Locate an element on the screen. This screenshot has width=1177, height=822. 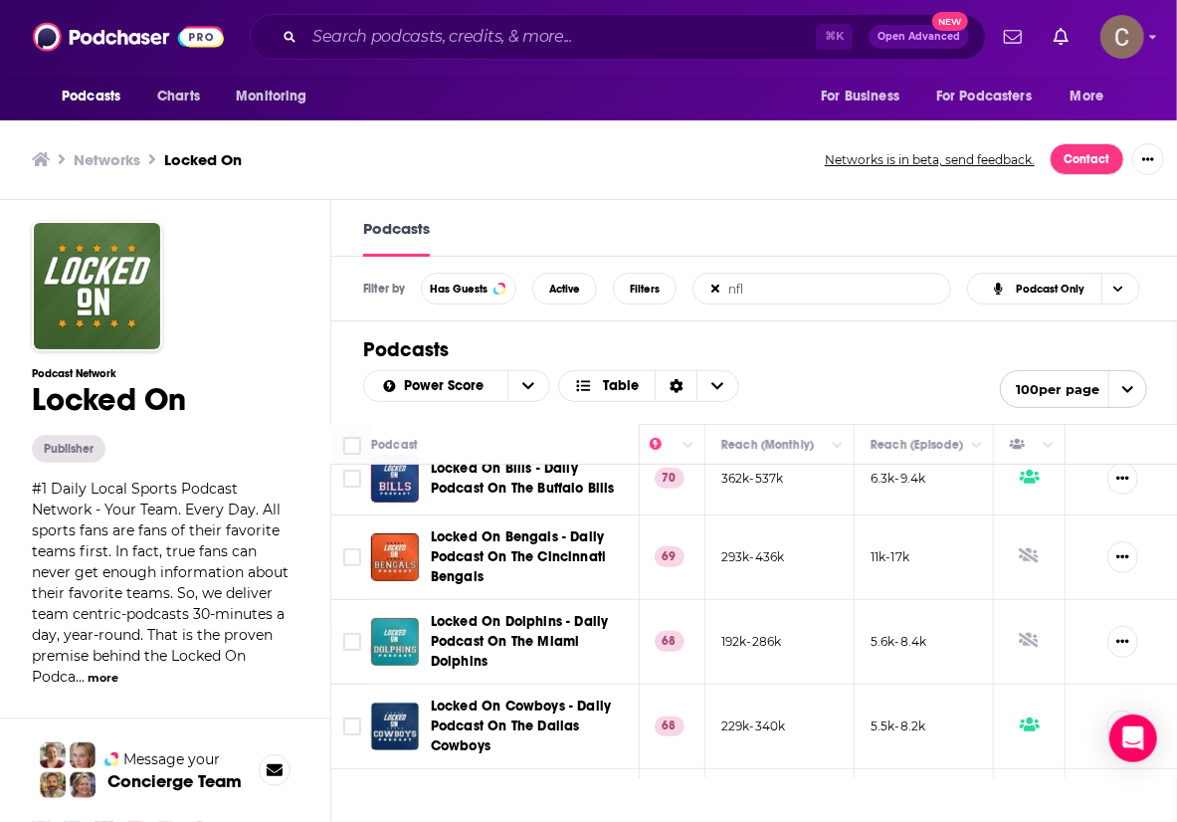
span: For Podcasters is located at coordinates (984, 96).